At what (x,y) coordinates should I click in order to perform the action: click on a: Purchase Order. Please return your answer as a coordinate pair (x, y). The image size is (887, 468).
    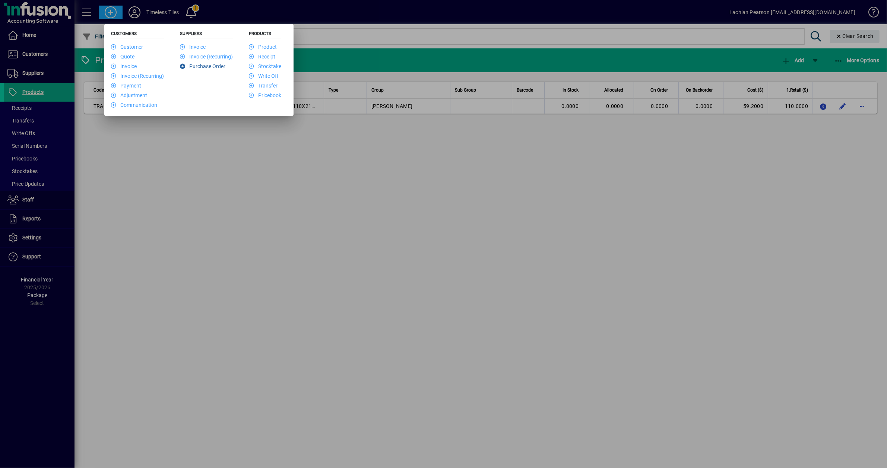
    Looking at the image, I should click on (203, 66).